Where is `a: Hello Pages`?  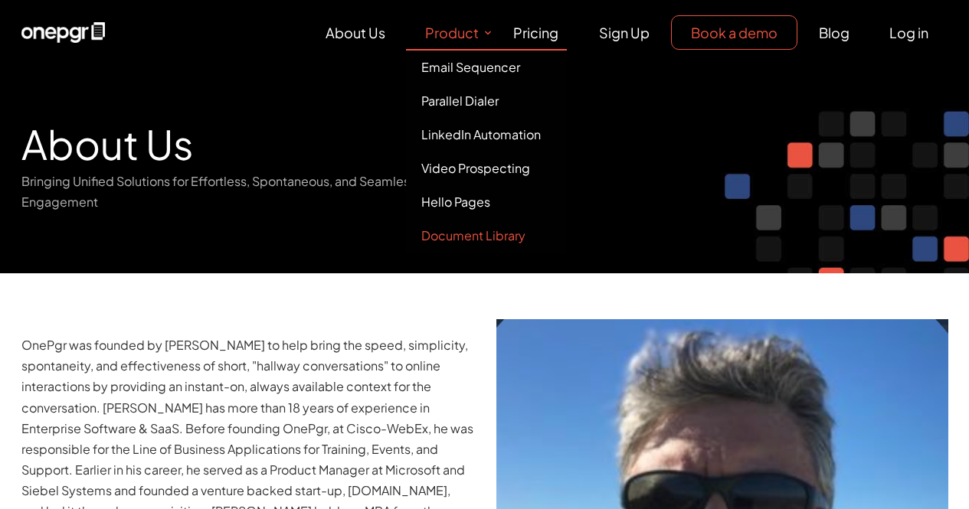 a: Hello Pages is located at coordinates (486, 202).